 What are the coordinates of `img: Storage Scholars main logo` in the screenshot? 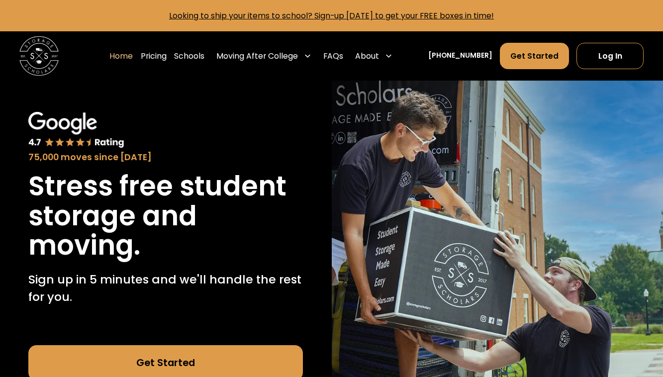 It's located at (39, 56).